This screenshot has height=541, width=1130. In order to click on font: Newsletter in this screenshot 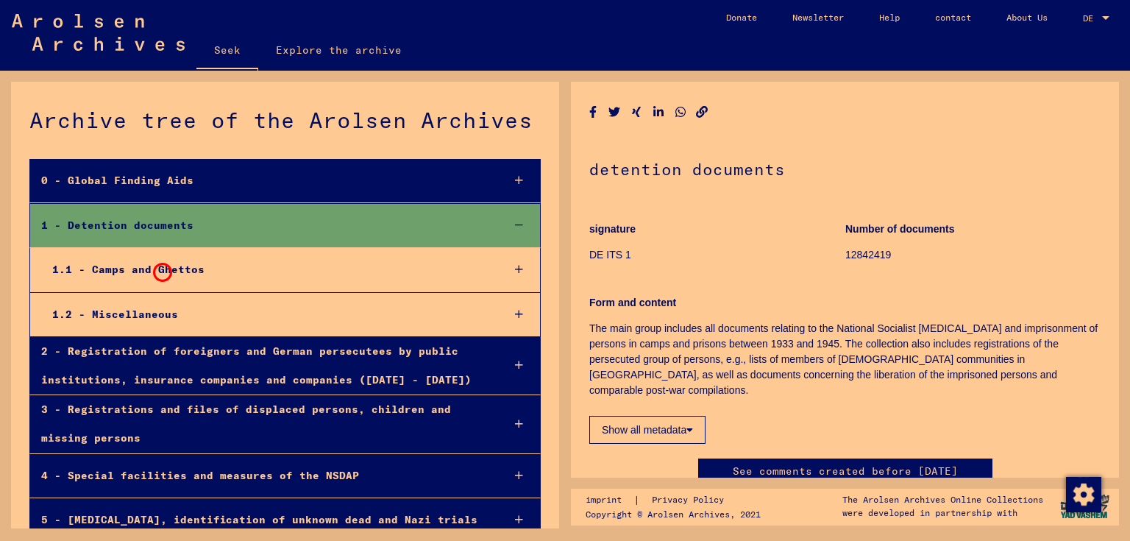, I will do `click(818, 17)`.